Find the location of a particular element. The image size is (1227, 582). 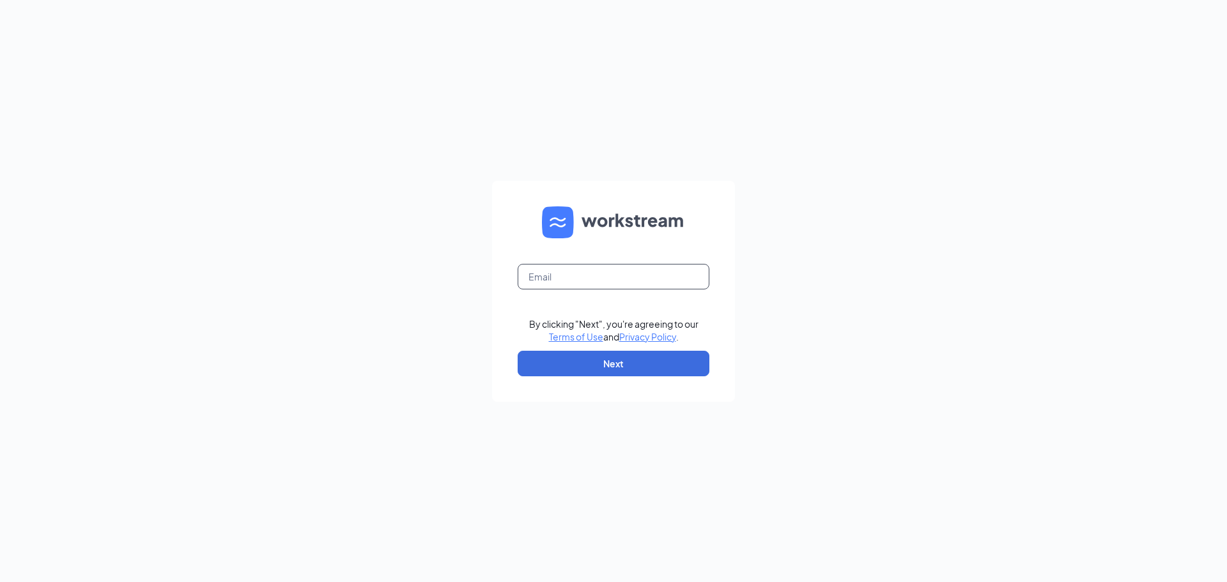

img: WS logo and Workstream text is located at coordinates (613, 222).